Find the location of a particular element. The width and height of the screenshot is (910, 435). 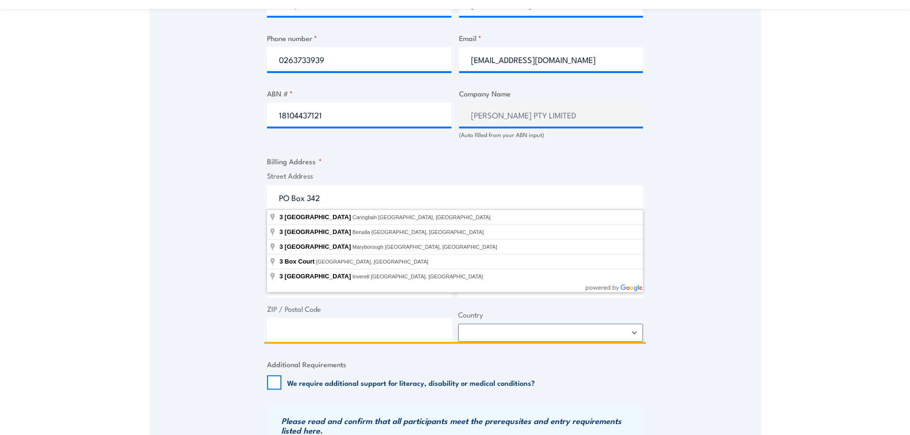

span: Box Court is located at coordinates (299, 261).